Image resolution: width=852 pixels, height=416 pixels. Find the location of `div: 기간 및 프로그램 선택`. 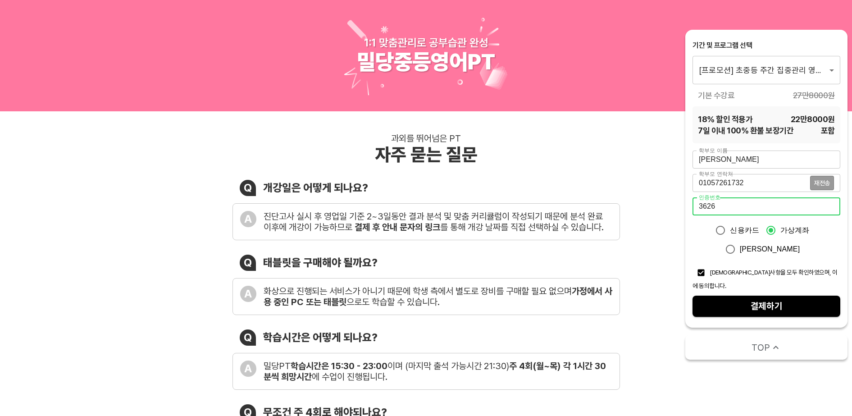

div: 기간 및 프로그램 선택 is located at coordinates (767, 46).